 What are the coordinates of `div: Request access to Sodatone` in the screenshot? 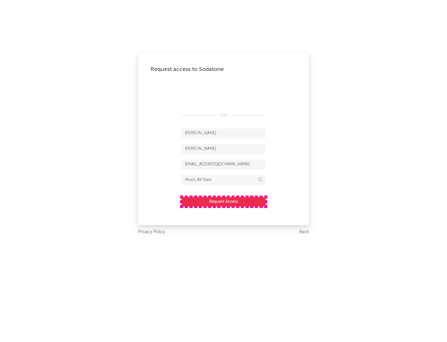 It's located at (224, 69).